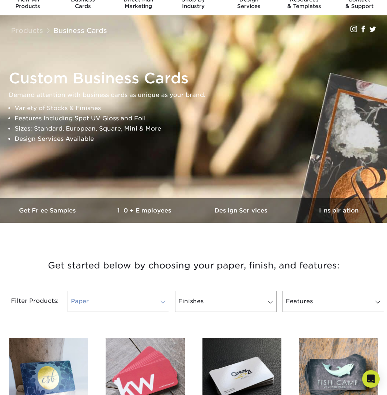 Image resolution: width=387 pixels, height=395 pixels. Describe the element at coordinates (200, 129) in the screenshot. I see `li: Sizes: Standard, European, Square, Mini & More` at that location.